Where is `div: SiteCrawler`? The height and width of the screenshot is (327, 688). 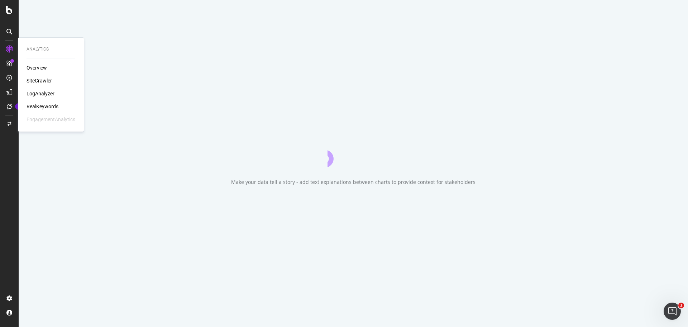 div: SiteCrawler is located at coordinates (39, 81).